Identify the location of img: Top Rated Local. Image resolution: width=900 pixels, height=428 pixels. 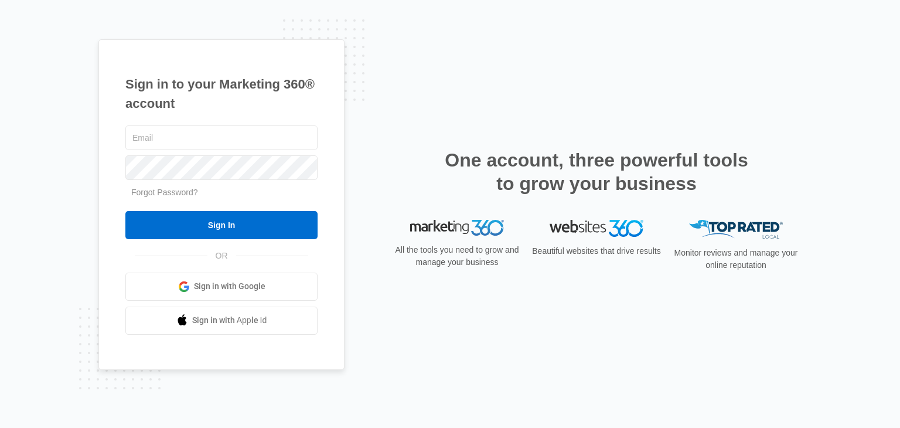
(736, 229).